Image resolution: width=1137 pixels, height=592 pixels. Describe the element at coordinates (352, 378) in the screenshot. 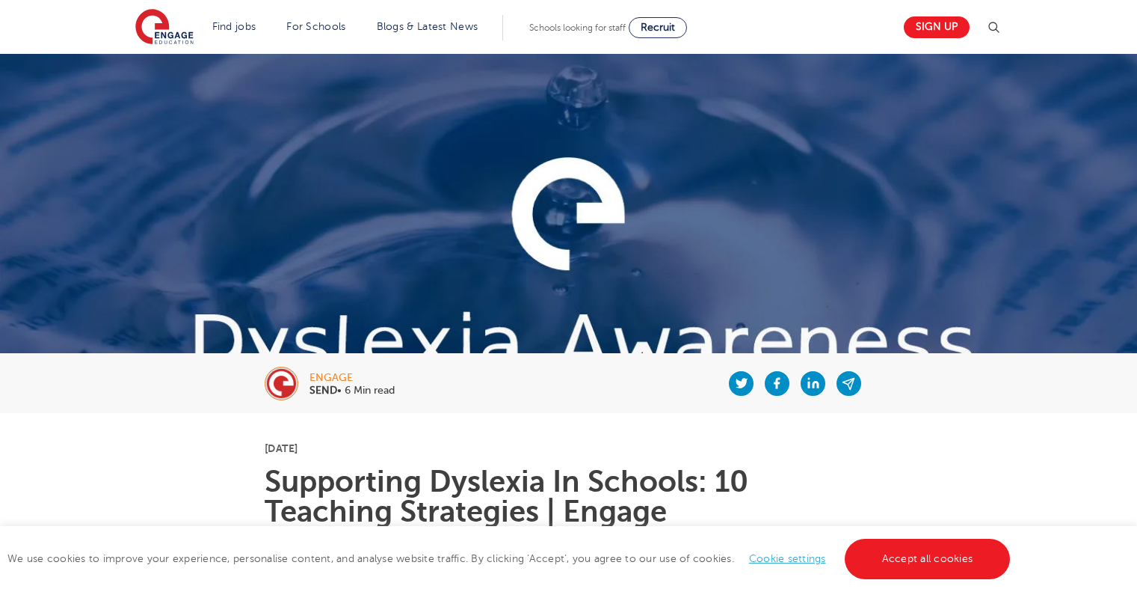

I see `div: engage` at that location.